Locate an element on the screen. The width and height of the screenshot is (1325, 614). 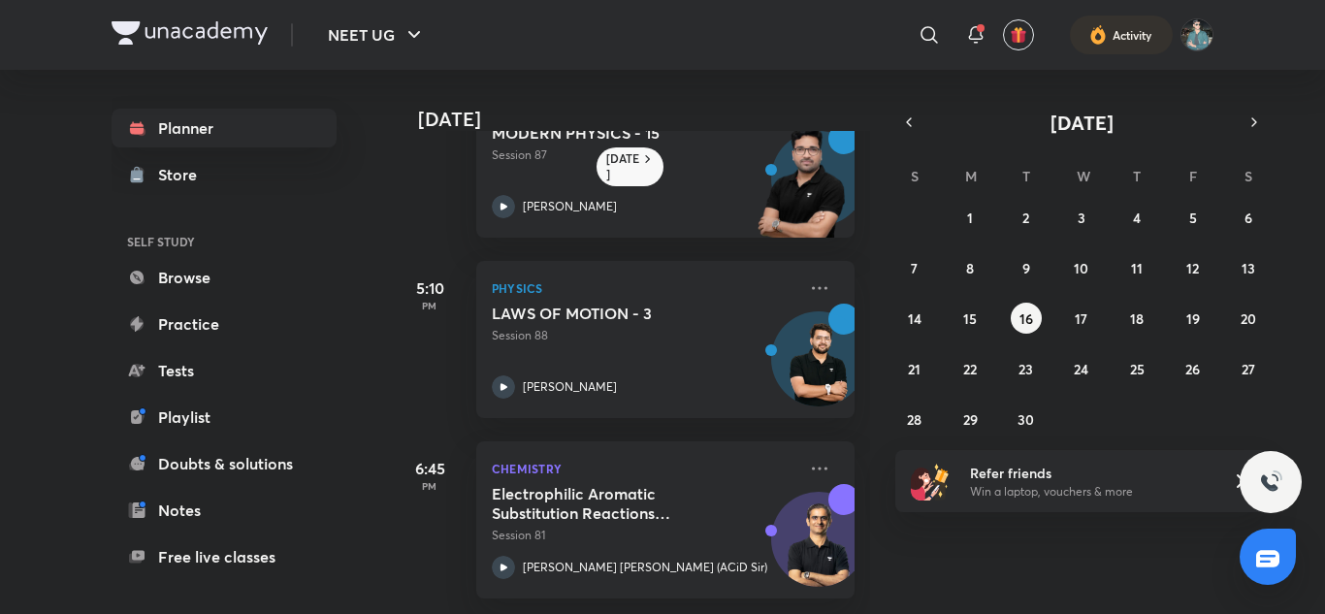
img: Nitin Ahirwar is located at coordinates (1197, 35).